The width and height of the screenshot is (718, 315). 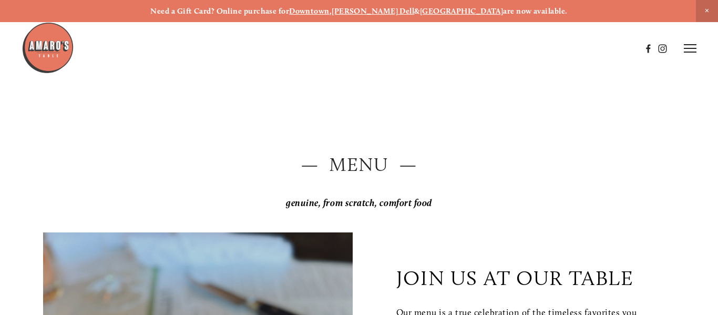 I want to click on strong: Downtown, so click(x=309, y=11).